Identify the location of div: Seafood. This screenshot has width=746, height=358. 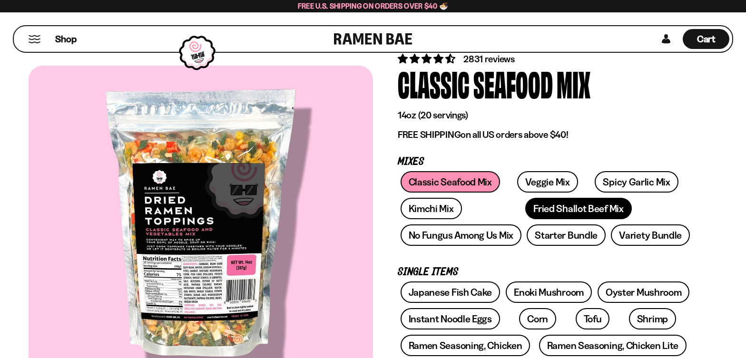
(513, 83).